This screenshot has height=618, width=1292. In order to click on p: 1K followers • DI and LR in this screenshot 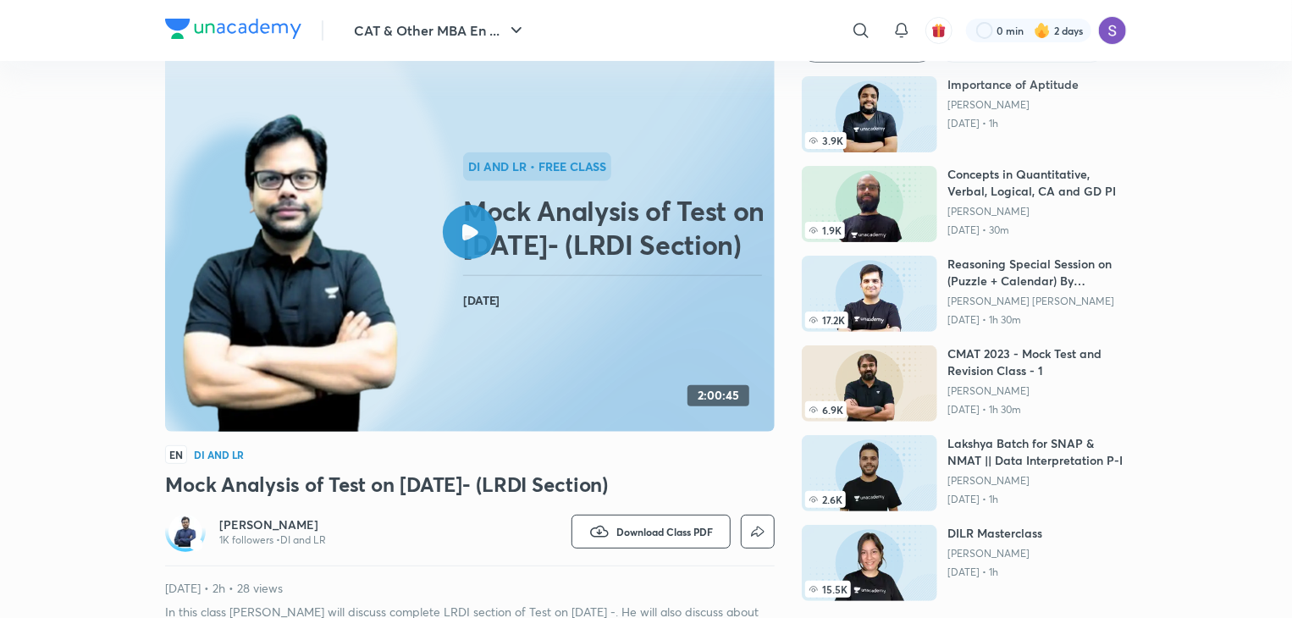, I will do `click(273, 540)`.